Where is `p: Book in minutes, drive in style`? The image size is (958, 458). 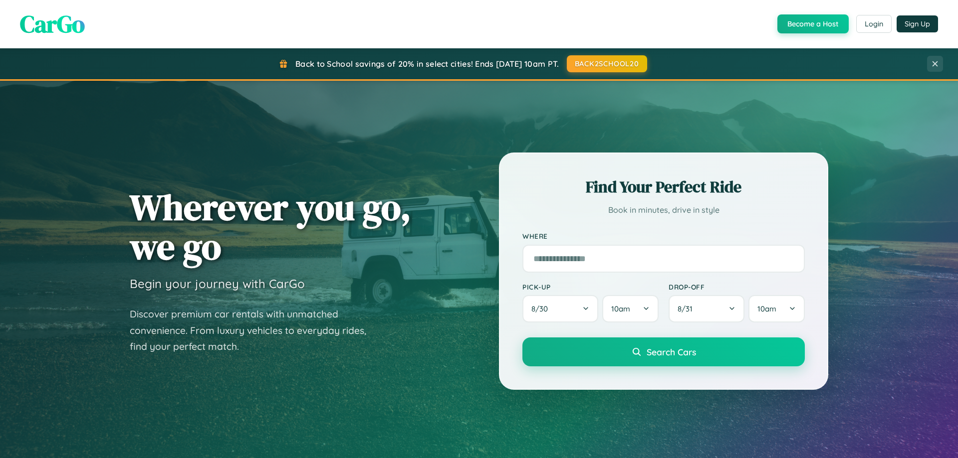 p: Book in minutes, drive in style is located at coordinates (663, 210).